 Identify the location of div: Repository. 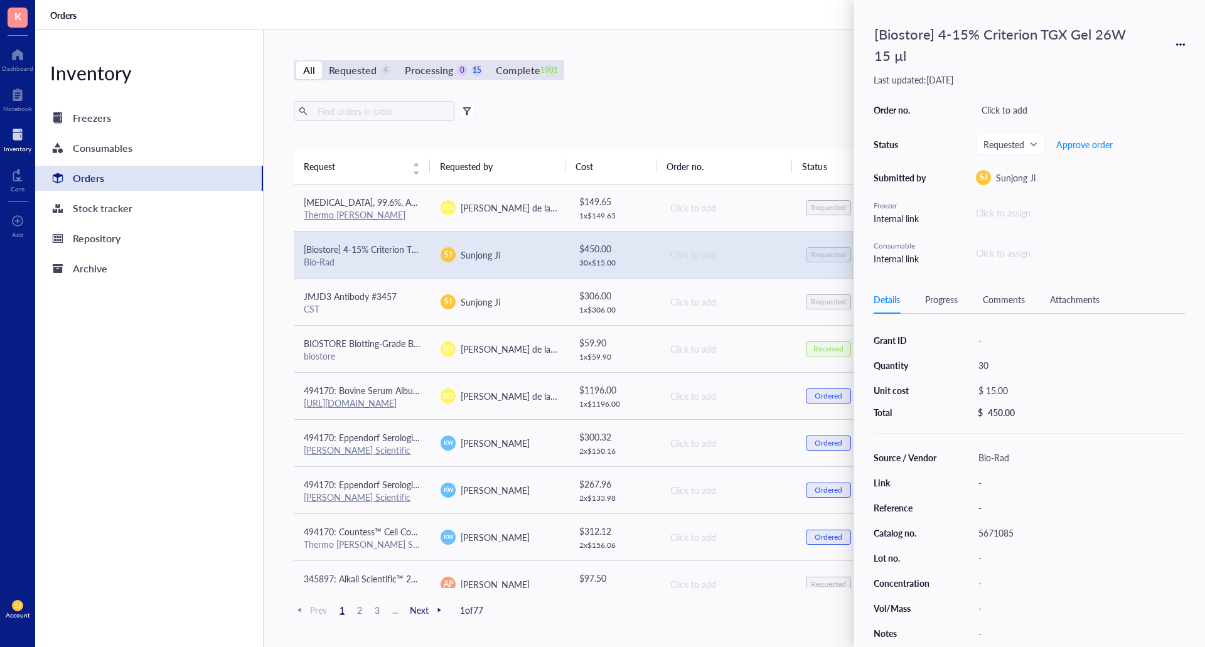
(97, 239).